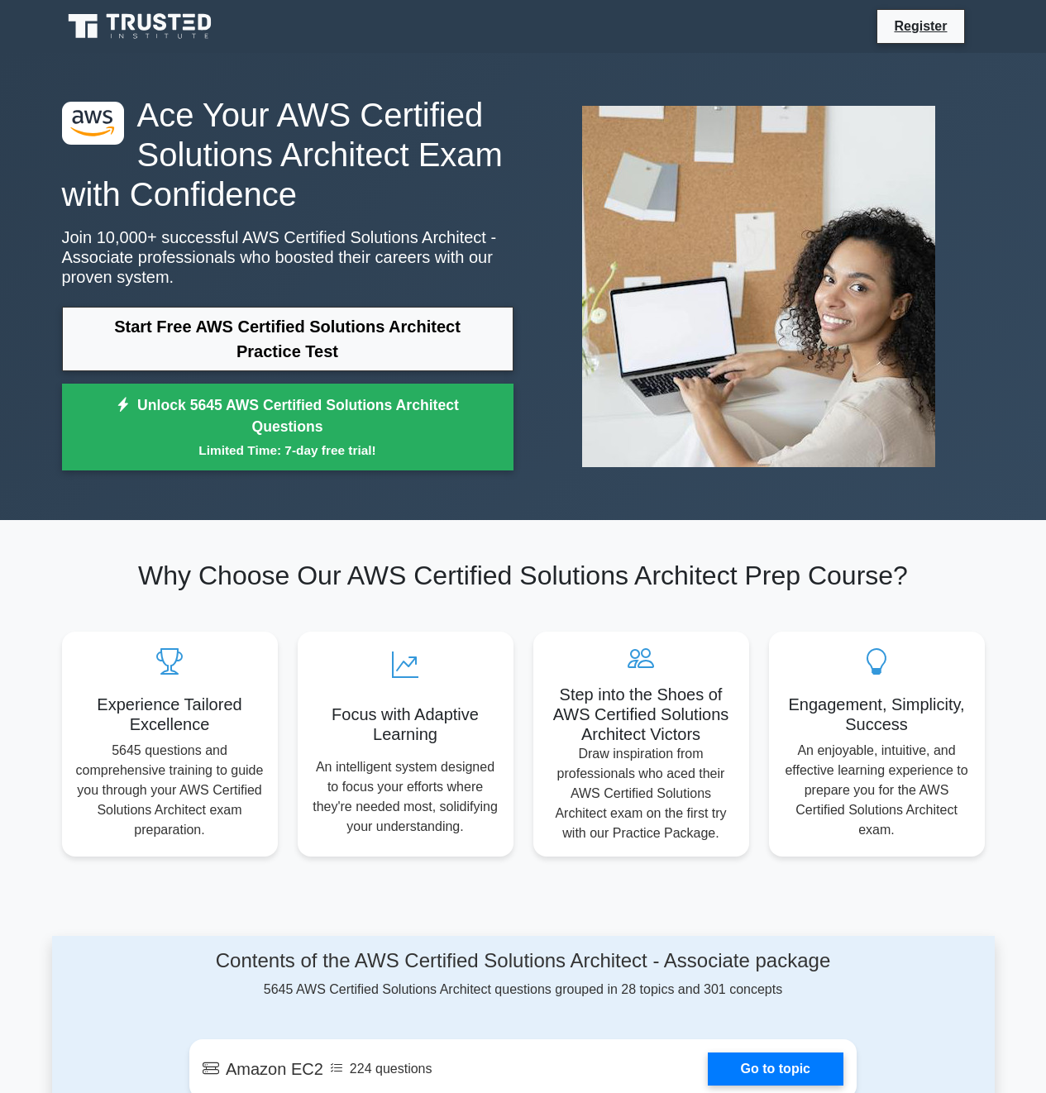  Describe the element at coordinates (641, 794) in the screenshot. I see `p: Draw inspiration from professionals who aced their AWS Certified Solutions Architect exam on the ...` at that location.